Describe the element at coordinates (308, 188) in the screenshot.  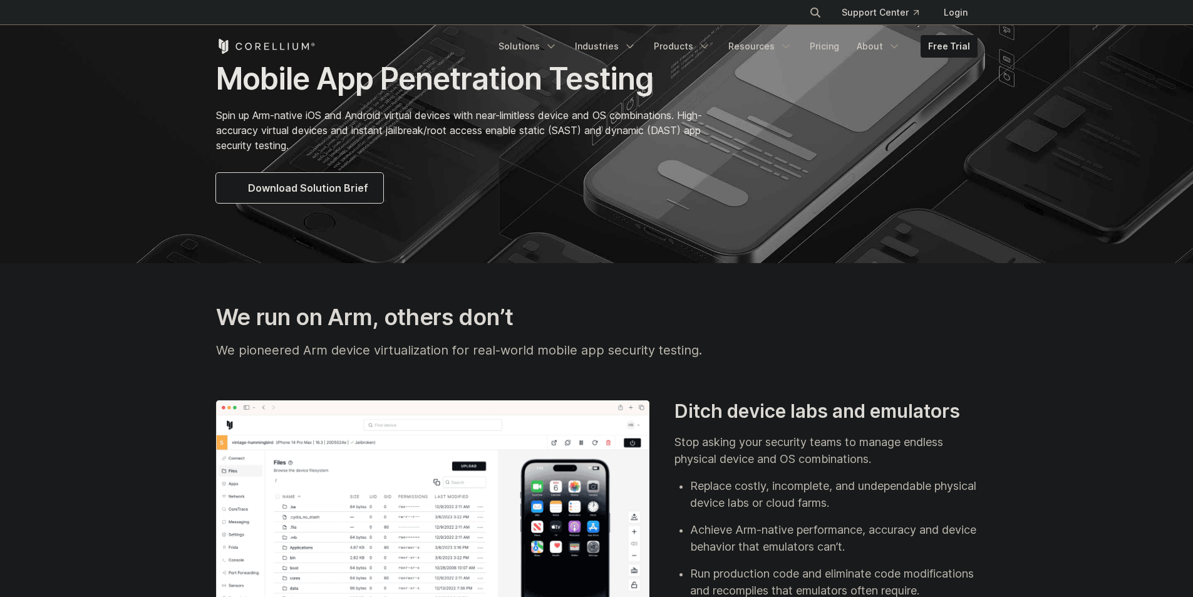
I see `span: Download Solution Brief` at that location.